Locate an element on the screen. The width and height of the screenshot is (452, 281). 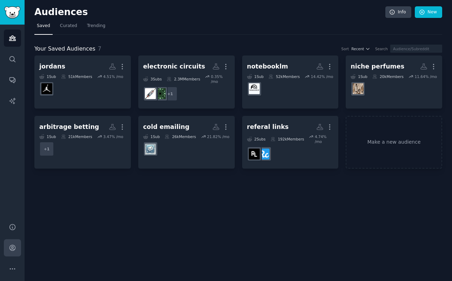
a: New is located at coordinates (428, 12).